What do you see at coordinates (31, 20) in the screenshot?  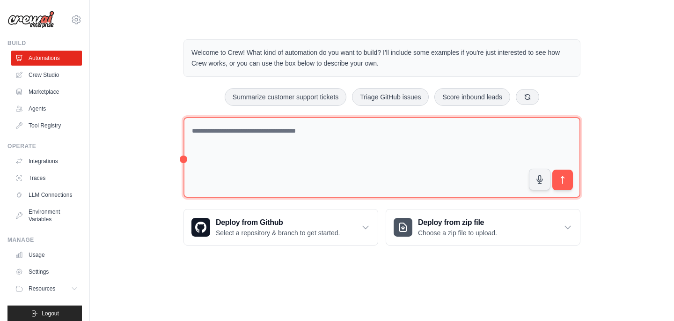 I see `img: Logo` at bounding box center [31, 20].